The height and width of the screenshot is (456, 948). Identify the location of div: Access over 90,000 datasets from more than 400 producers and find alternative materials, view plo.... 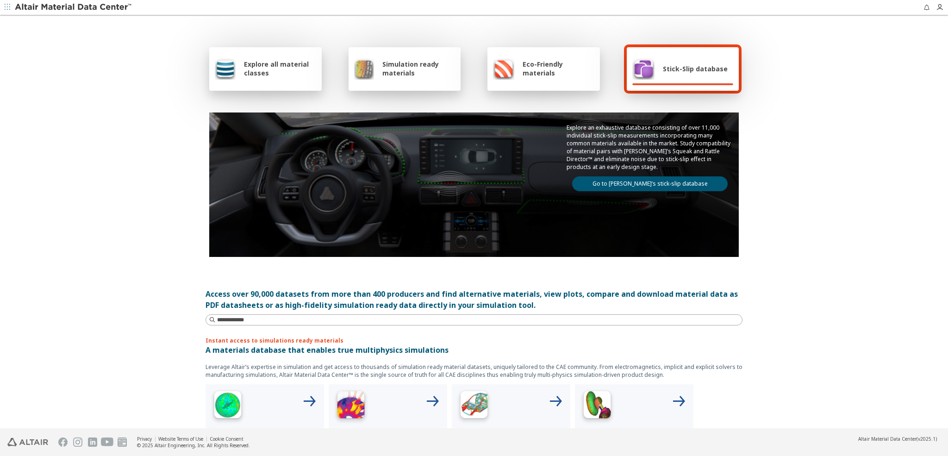
(474, 299).